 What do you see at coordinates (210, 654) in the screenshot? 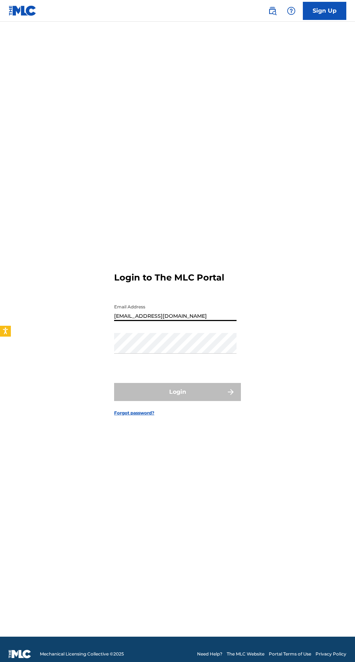
I see `a: Need Help?` at bounding box center [210, 654].